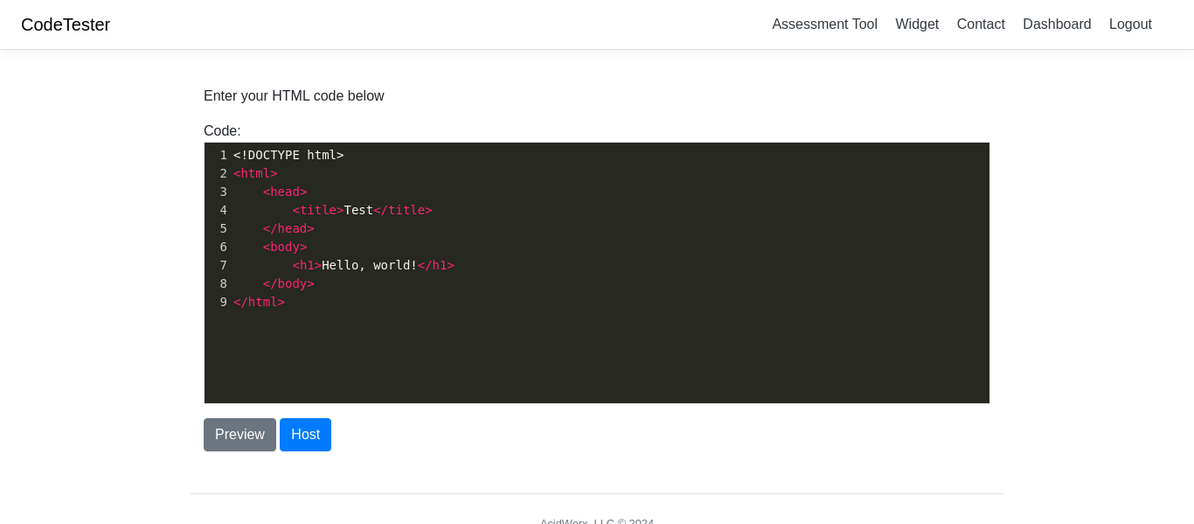  I want to click on div: Code:, so click(597, 262).